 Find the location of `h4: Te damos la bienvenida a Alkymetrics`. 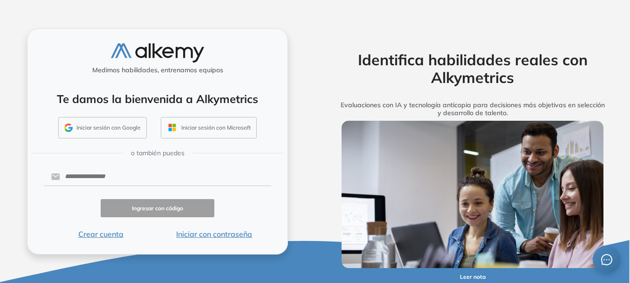

h4: Te damos la bienvenida a Alkymetrics is located at coordinates (157, 99).